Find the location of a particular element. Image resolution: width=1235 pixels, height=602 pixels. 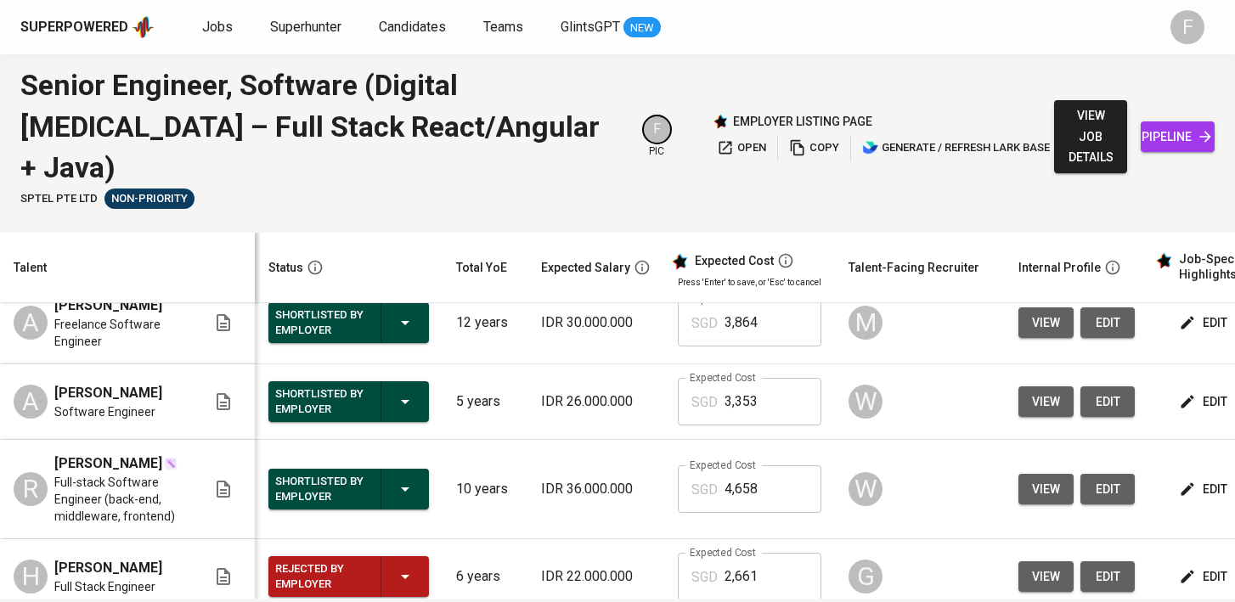

div: Talent is located at coordinates (30, 268).